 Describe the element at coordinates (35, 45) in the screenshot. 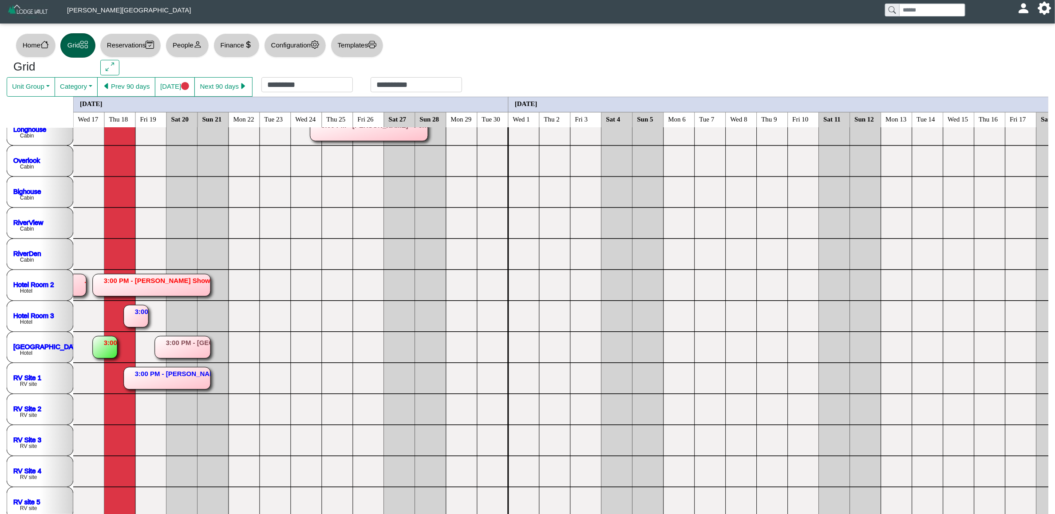

I see `button: Homehouse` at that location.